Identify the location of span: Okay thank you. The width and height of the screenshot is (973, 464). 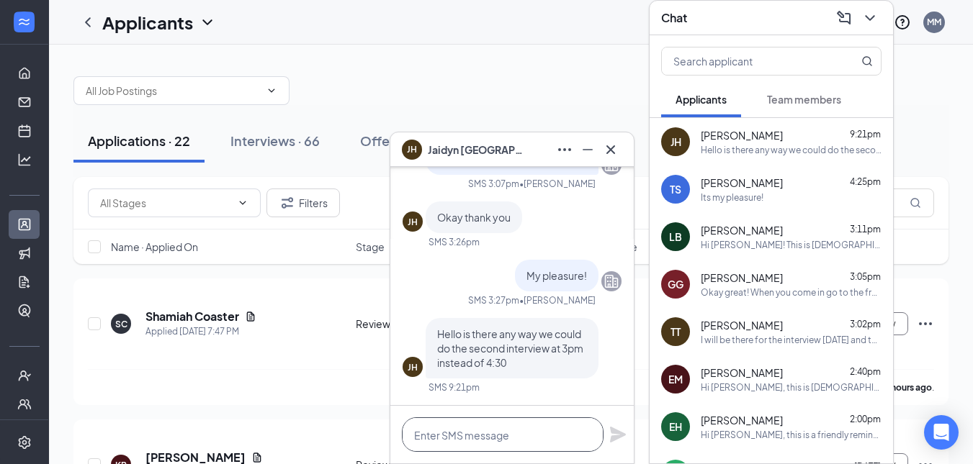
(474, 217).